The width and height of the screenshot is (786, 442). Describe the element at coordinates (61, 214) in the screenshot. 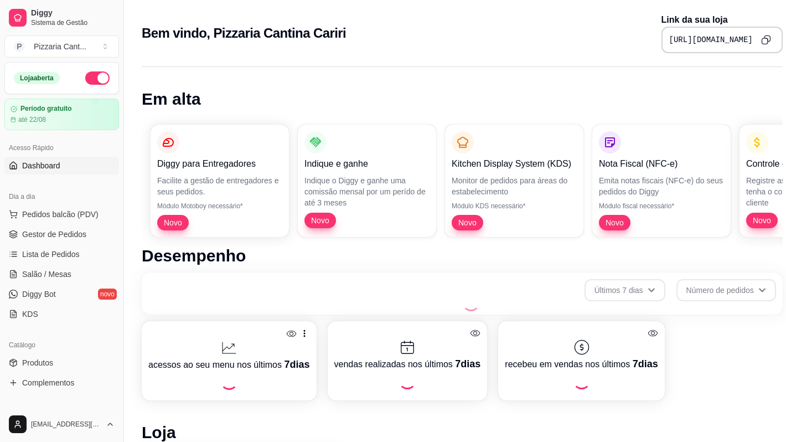

I see `button: Pedidos balcão (PDV)` at that location.